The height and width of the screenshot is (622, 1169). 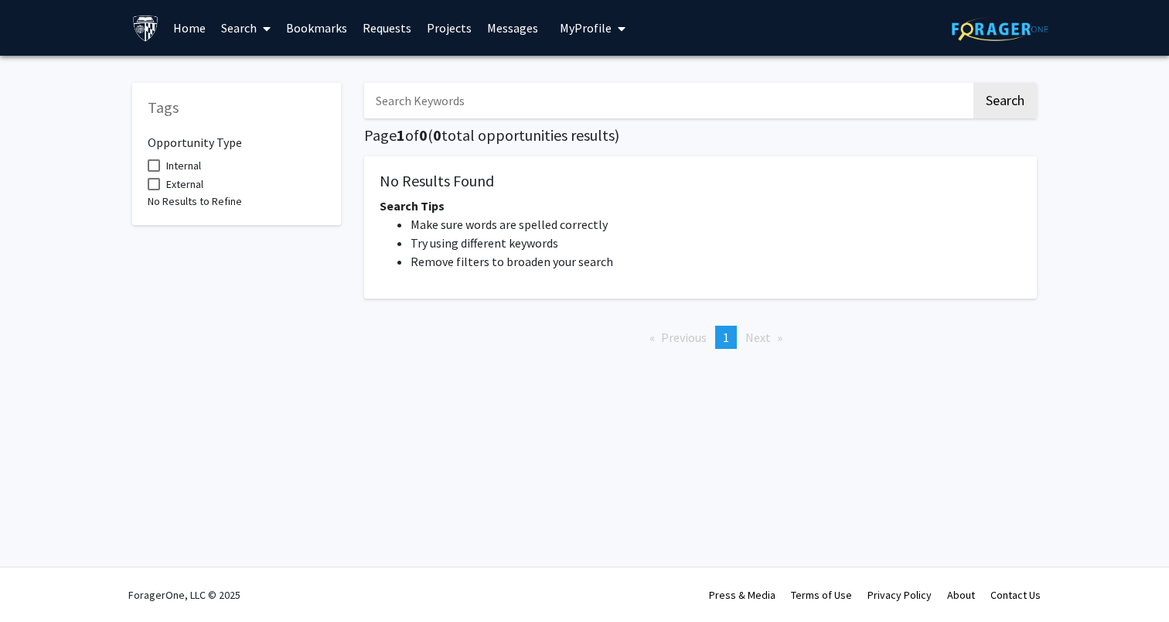 What do you see at coordinates (189, 28) in the screenshot?
I see `a: Home` at bounding box center [189, 28].